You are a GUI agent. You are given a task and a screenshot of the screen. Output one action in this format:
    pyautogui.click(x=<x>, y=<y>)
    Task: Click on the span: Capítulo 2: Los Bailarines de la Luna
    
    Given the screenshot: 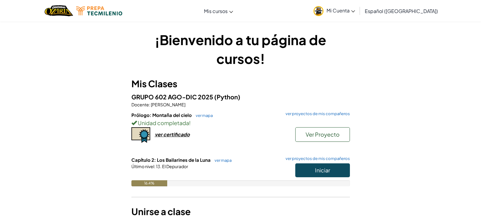 What is the action you would take?
    pyautogui.click(x=171, y=160)
    